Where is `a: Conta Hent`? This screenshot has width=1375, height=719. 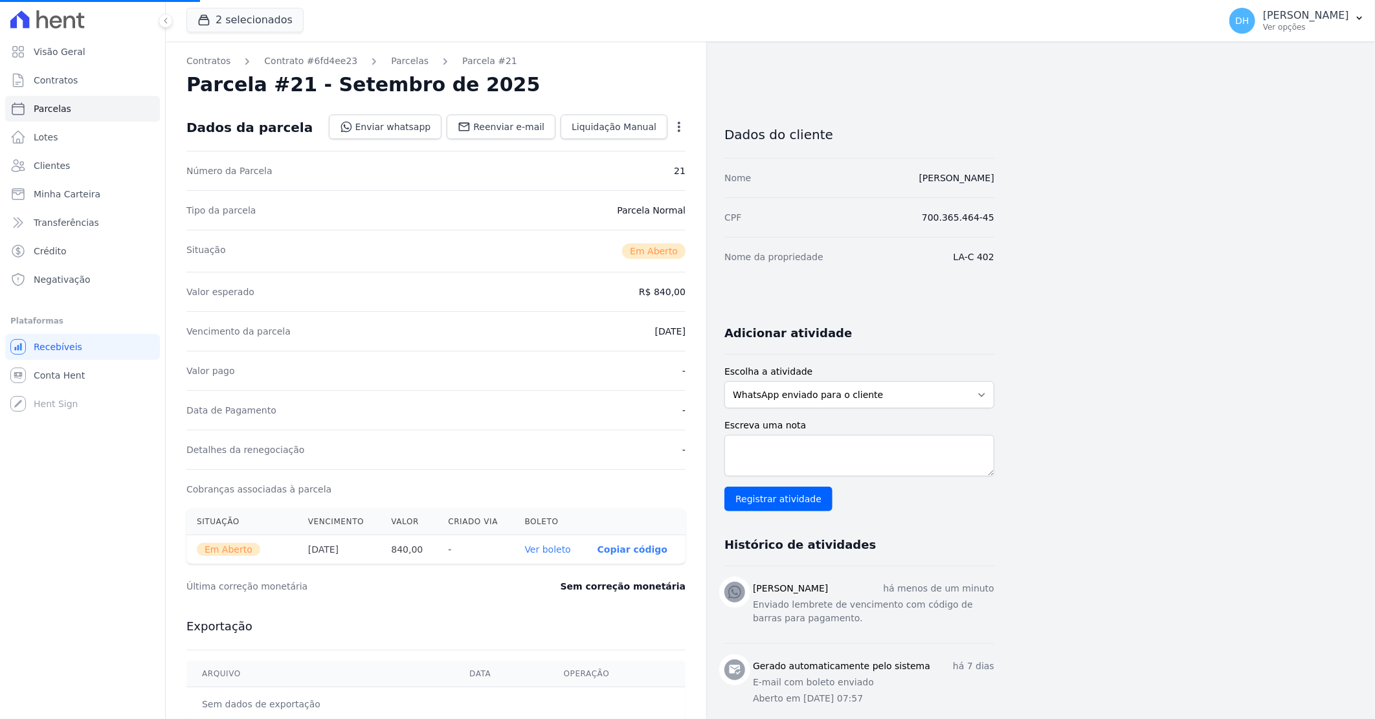
a: Conta Hent is located at coordinates (82, 376).